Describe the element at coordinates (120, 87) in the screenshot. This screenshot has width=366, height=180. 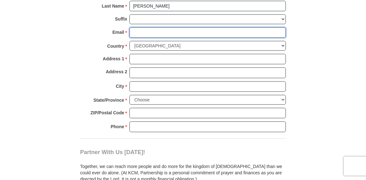
I see `strong: City` at that location.